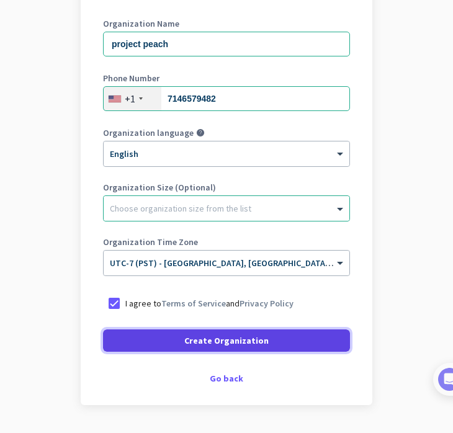  I want to click on p: I agree to and, so click(209, 304).